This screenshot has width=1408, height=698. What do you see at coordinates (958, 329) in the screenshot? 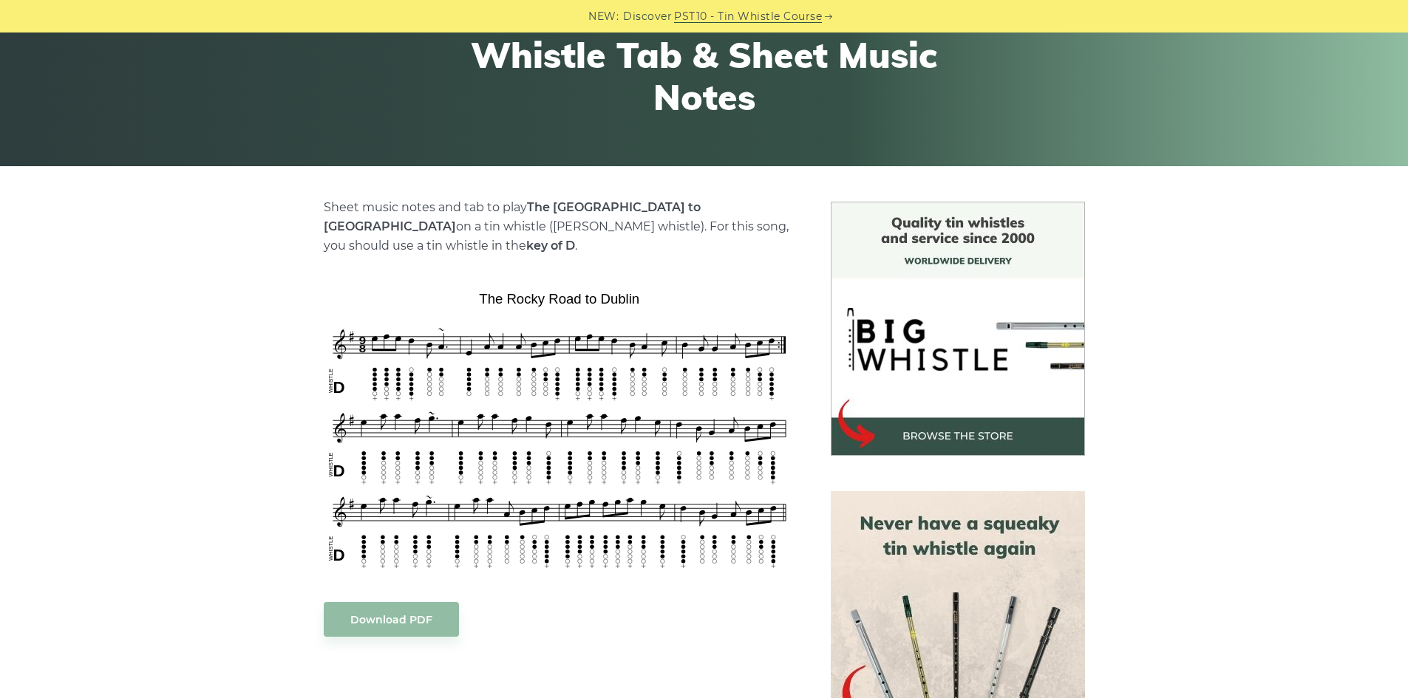
I see `img: BigWhistle Tin Whistle Store` at bounding box center [958, 329].